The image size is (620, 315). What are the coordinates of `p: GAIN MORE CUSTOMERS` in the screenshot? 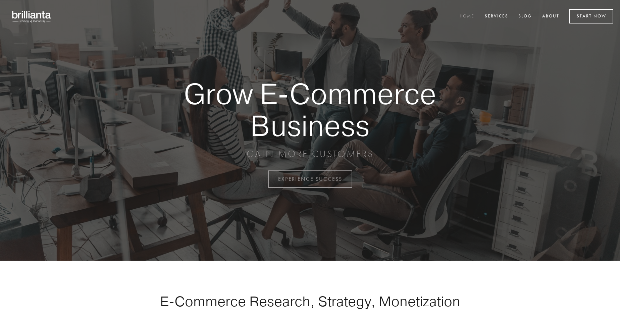 It's located at (310, 154).